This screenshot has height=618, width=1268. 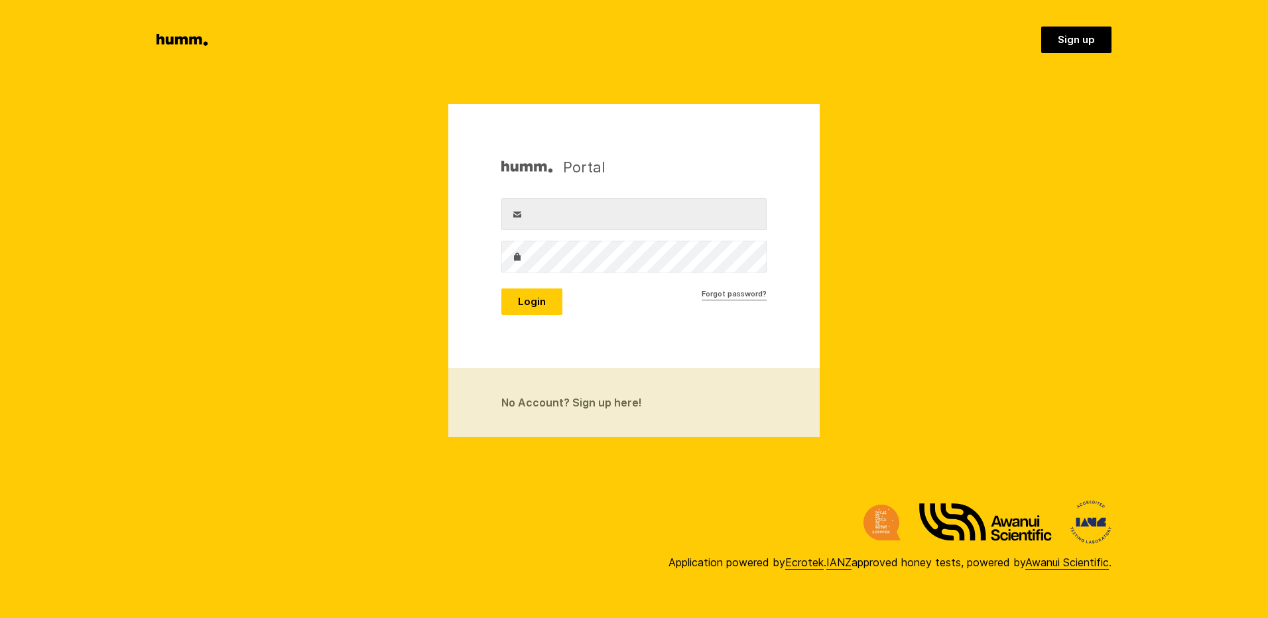 I want to click on img: Awanui Scientific, so click(x=986, y=522).